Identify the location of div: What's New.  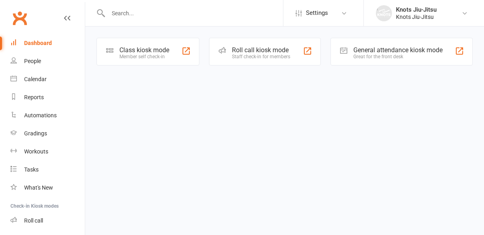
(39, 188).